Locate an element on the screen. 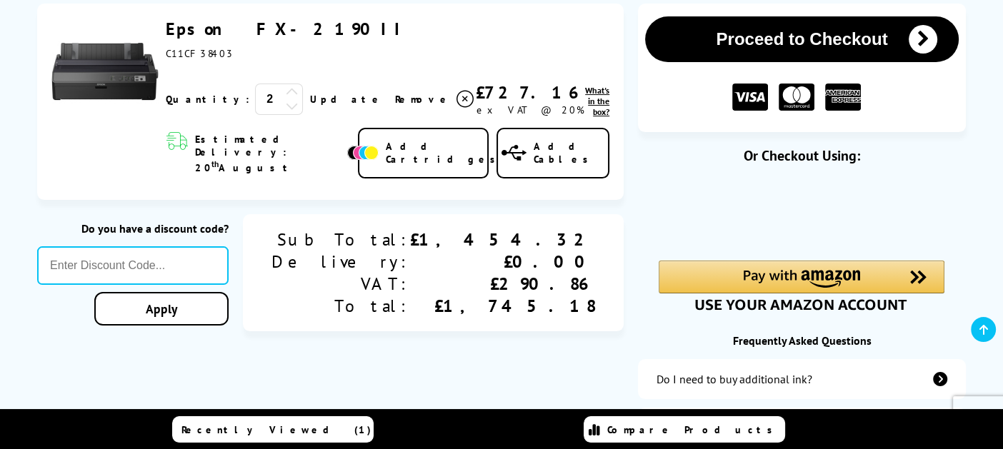 The image size is (1003, 449). div: Do I need to buy additional ink? is located at coordinates (735, 379).